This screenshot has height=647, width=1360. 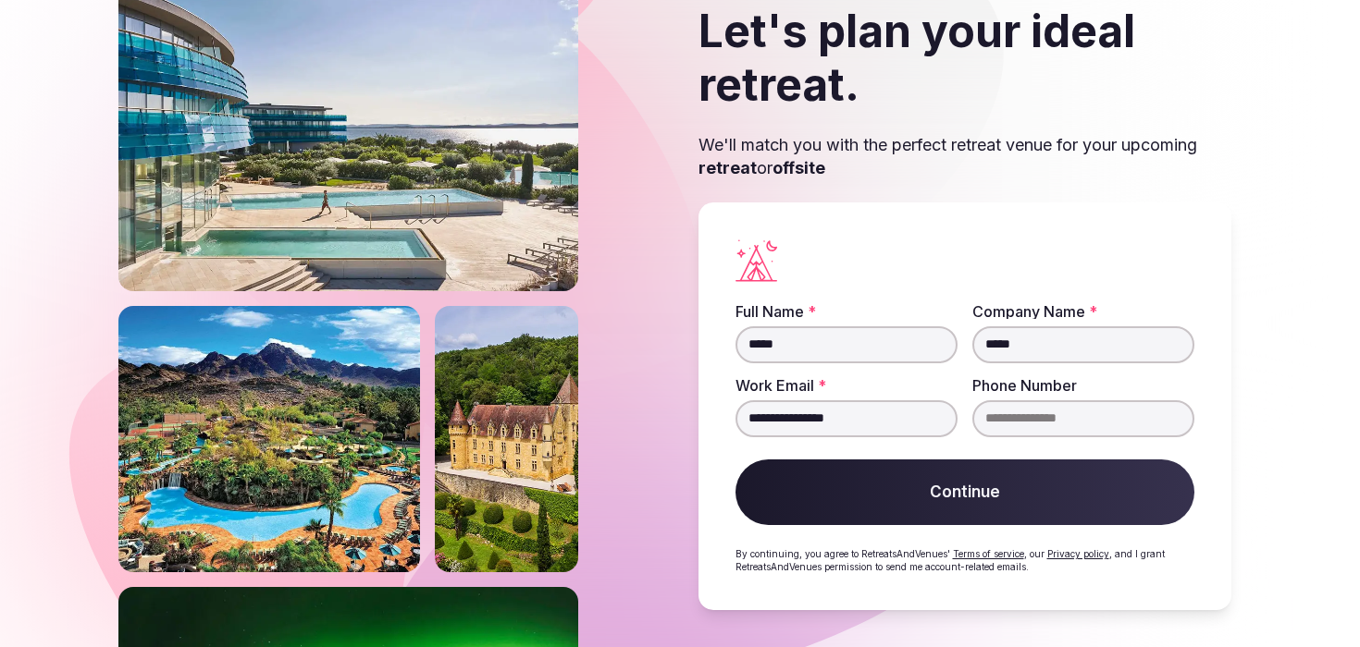 What do you see at coordinates (965, 57) in the screenshot?
I see `h2: Let's plan your ideal retreat.` at bounding box center [965, 57].